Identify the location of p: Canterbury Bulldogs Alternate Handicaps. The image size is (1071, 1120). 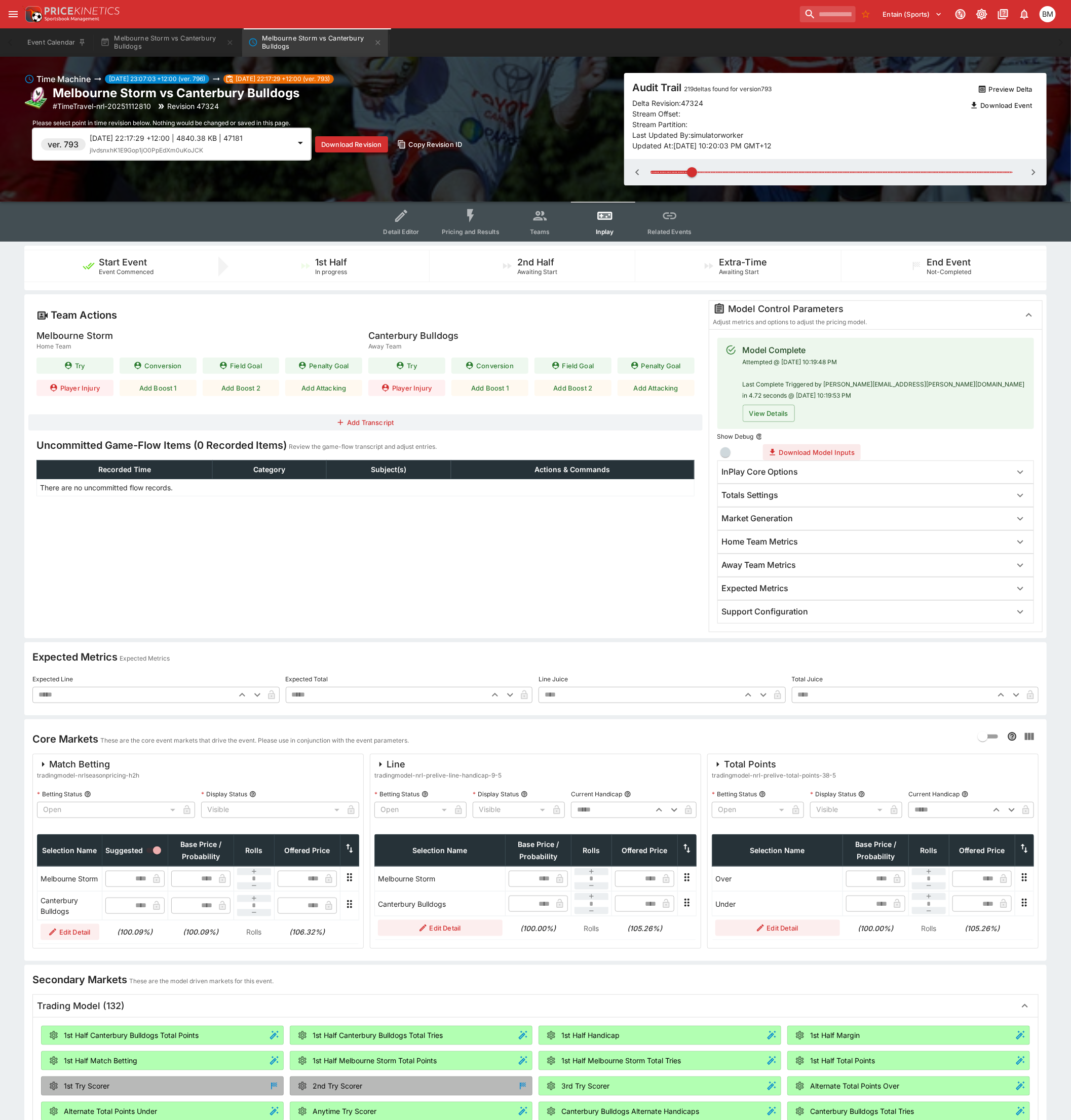
(630, 1111).